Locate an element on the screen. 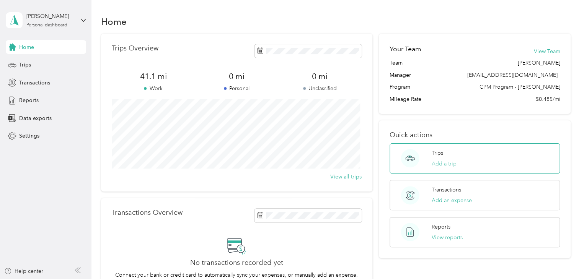 This screenshot has height=279, width=584. p: Trips is located at coordinates (437, 153).